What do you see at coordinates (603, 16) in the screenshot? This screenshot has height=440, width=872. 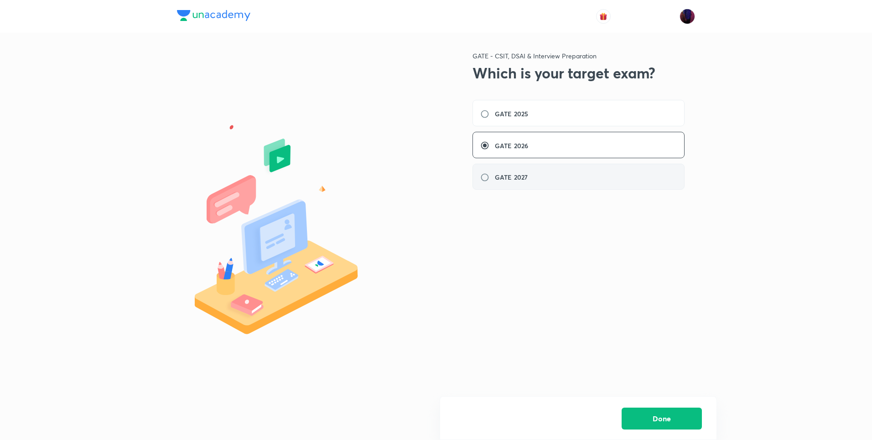 I see `button: avatar` at bounding box center [603, 16].